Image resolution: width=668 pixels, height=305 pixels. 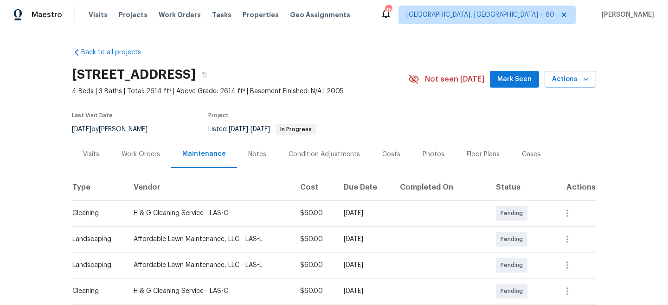 I want to click on th: Completed On, so click(x=440, y=187).